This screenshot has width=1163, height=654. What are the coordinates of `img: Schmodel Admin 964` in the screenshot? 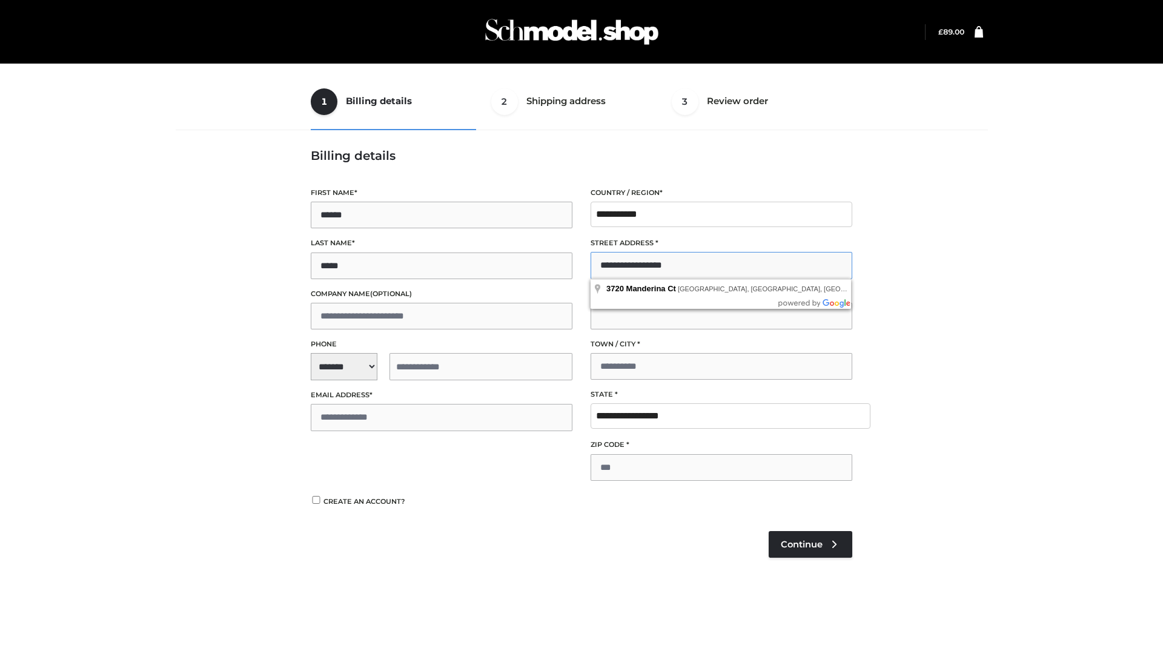 It's located at (572, 32).